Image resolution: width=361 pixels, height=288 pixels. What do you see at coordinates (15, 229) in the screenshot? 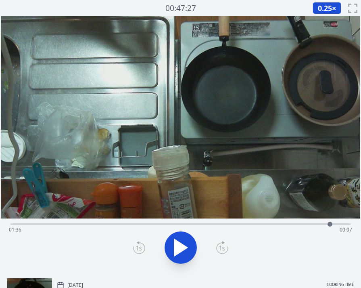
I see `span: 01:36` at bounding box center [15, 229].